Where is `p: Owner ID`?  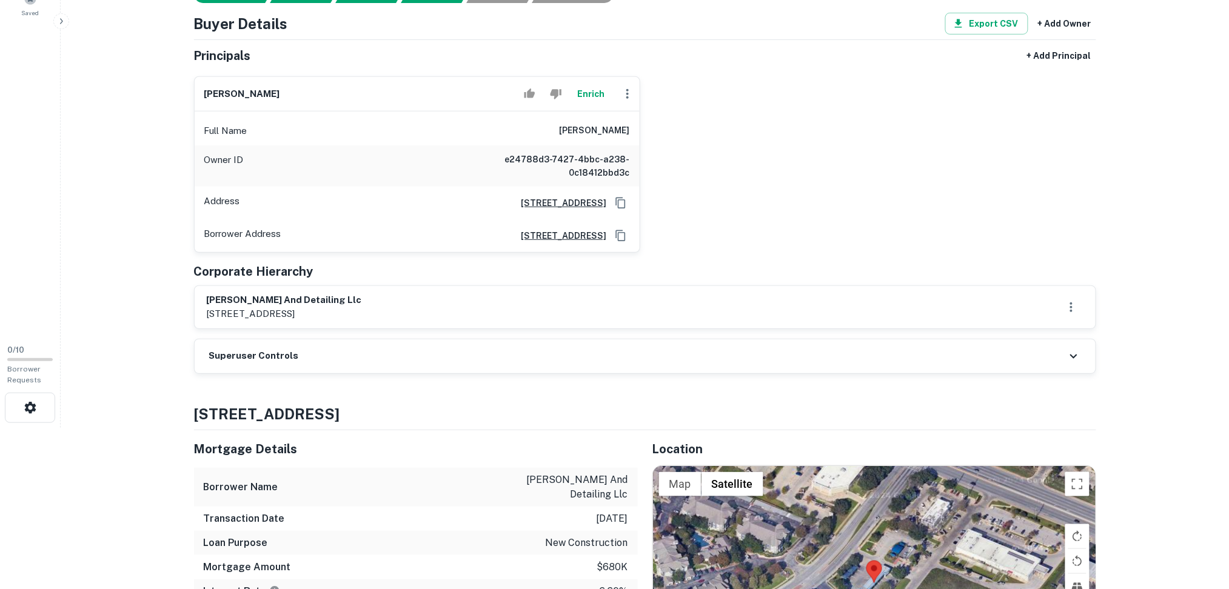
p: Owner ID is located at coordinates (224, 166).